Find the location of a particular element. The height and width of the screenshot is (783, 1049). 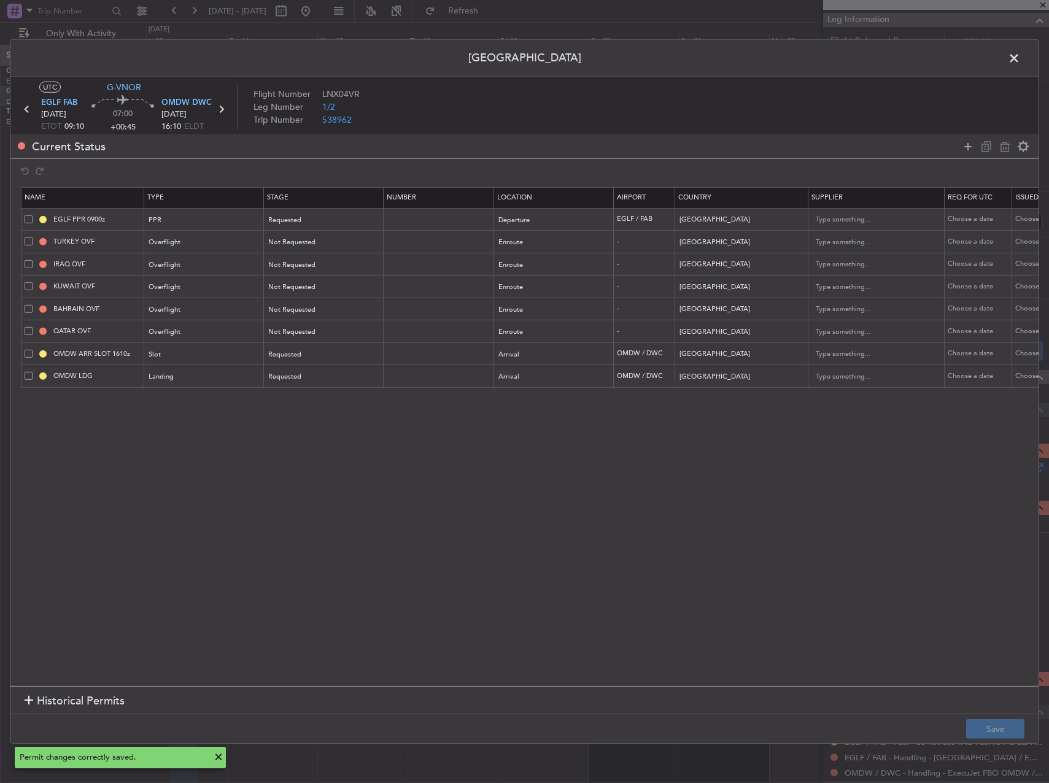

span: Supplier is located at coordinates (827, 197).